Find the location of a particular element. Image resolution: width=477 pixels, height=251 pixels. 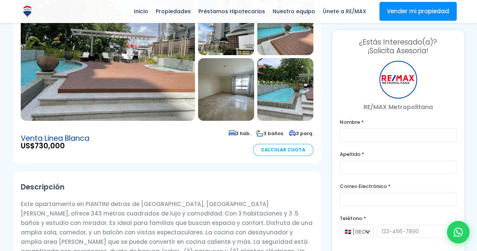

div: RE/MAX Metropolitana is located at coordinates (398, 80).